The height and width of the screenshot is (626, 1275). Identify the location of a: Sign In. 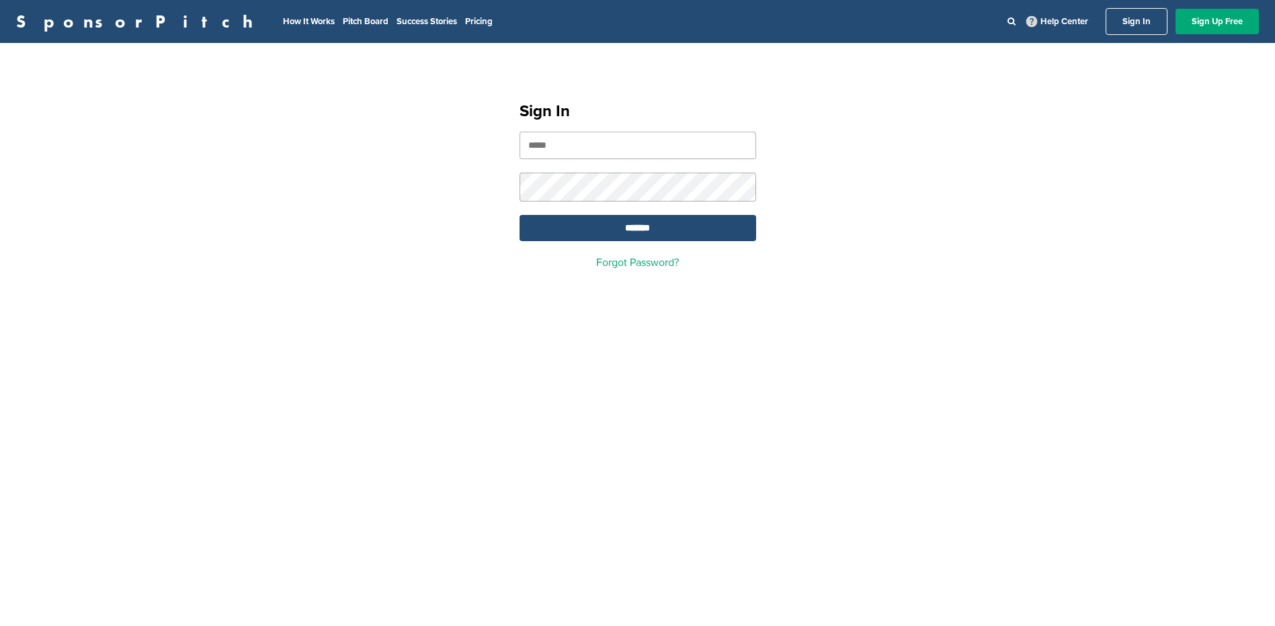
(1136, 22).